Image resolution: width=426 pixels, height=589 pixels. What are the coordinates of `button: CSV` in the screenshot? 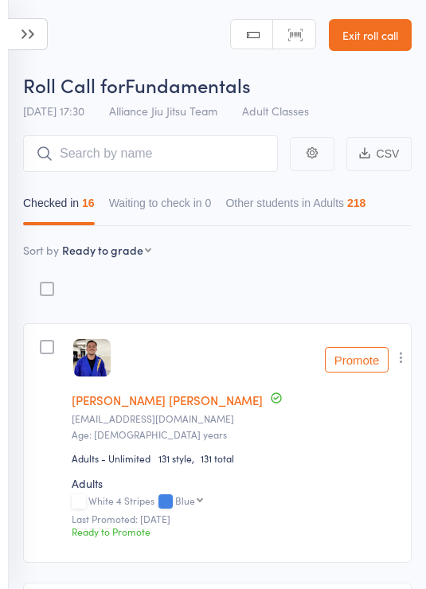 It's located at (379, 154).